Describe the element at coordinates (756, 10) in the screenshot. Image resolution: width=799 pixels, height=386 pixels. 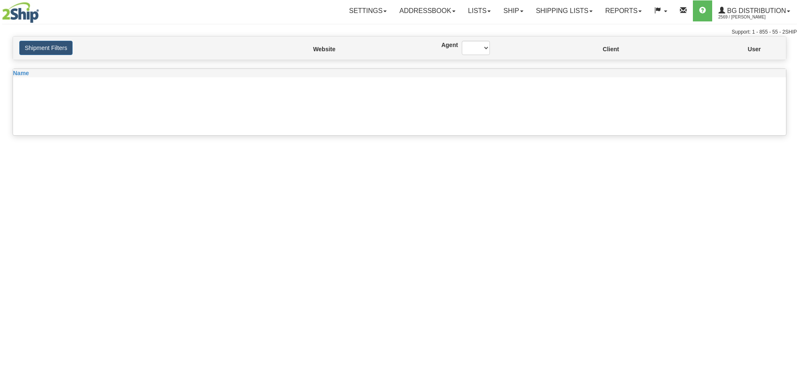
I see `span: BG Distribution` at that location.